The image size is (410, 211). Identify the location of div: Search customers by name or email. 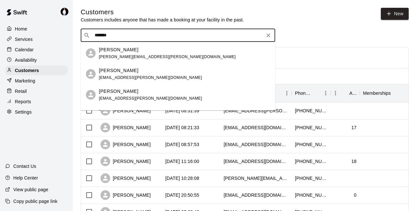
(178, 35).